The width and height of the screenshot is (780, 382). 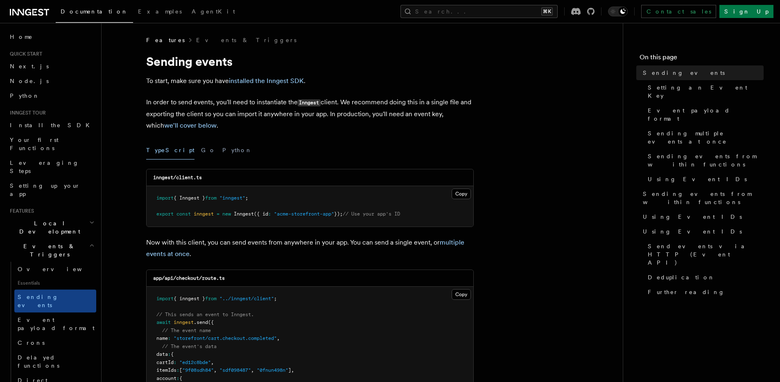 What do you see at coordinates (243, 214) in the screenshot?
I see `span: Inngest` at bounding box center [243, 214].